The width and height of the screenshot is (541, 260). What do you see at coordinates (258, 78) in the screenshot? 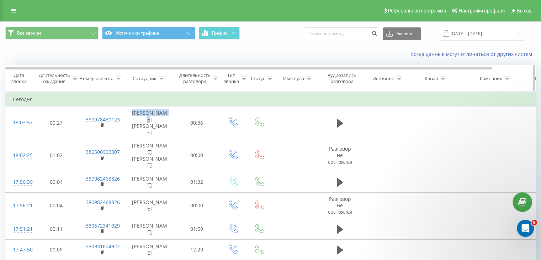
I see `div: Статус` at bounding box center [258, 78].